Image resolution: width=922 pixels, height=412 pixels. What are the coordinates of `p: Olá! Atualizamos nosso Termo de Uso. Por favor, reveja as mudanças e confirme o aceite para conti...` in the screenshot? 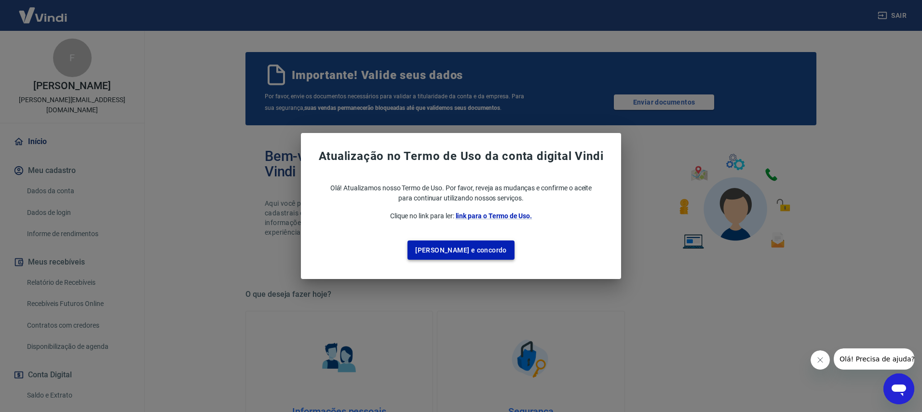 It's located at (461, 193).